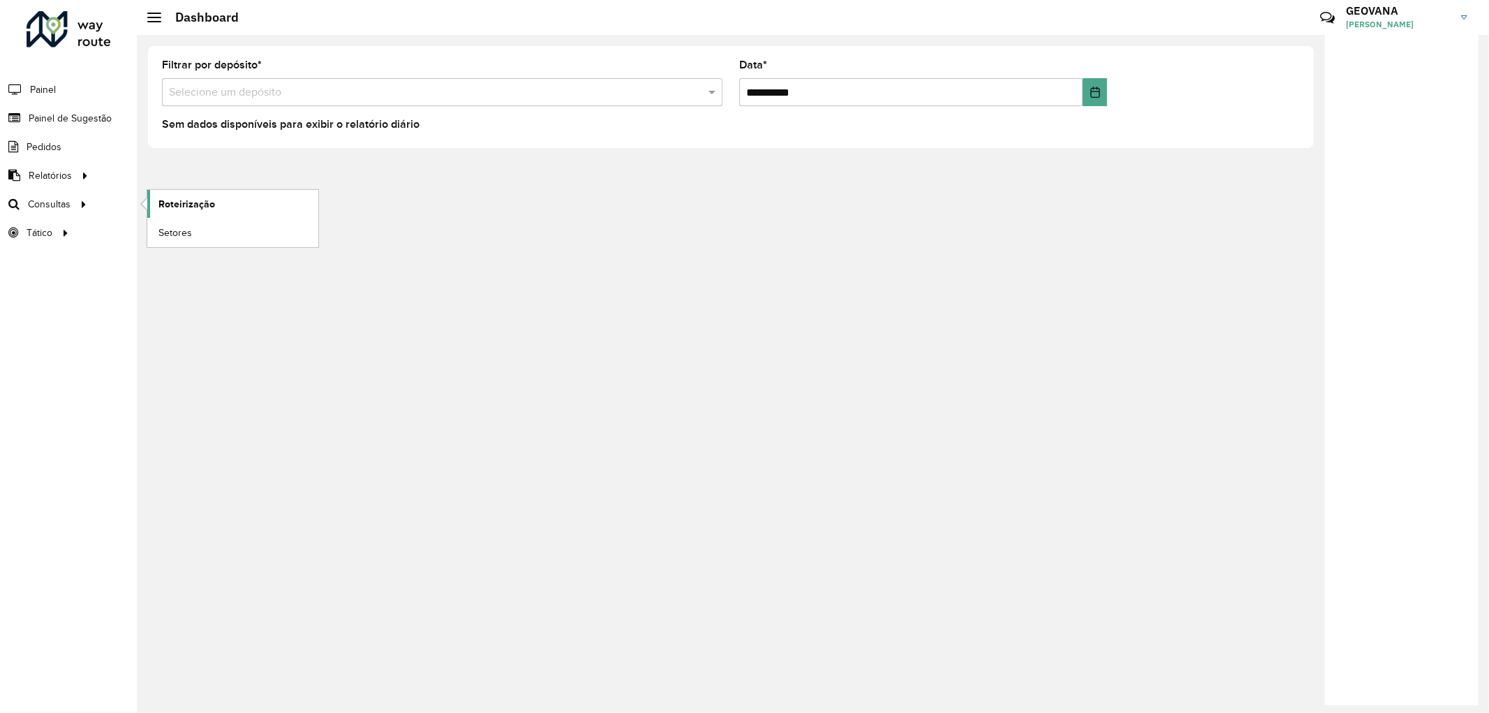 The image size is (1489, 713). Describe the element at coordinates (1398, 10) in the screenshot. I see `h3: GEOVANA` at that location.